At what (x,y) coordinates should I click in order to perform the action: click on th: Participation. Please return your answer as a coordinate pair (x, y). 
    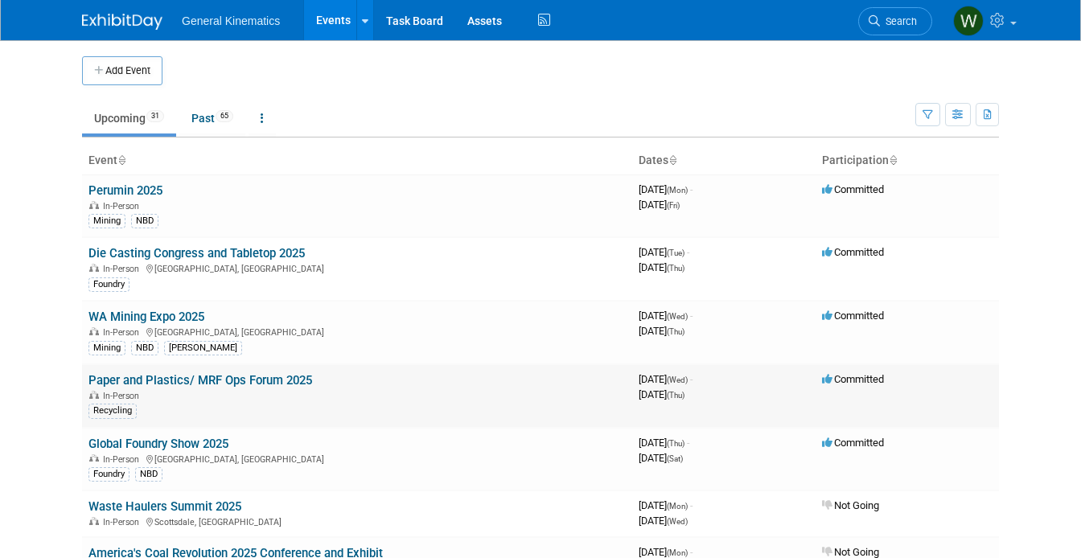
    Looking at the image, I should click on (907, 161).